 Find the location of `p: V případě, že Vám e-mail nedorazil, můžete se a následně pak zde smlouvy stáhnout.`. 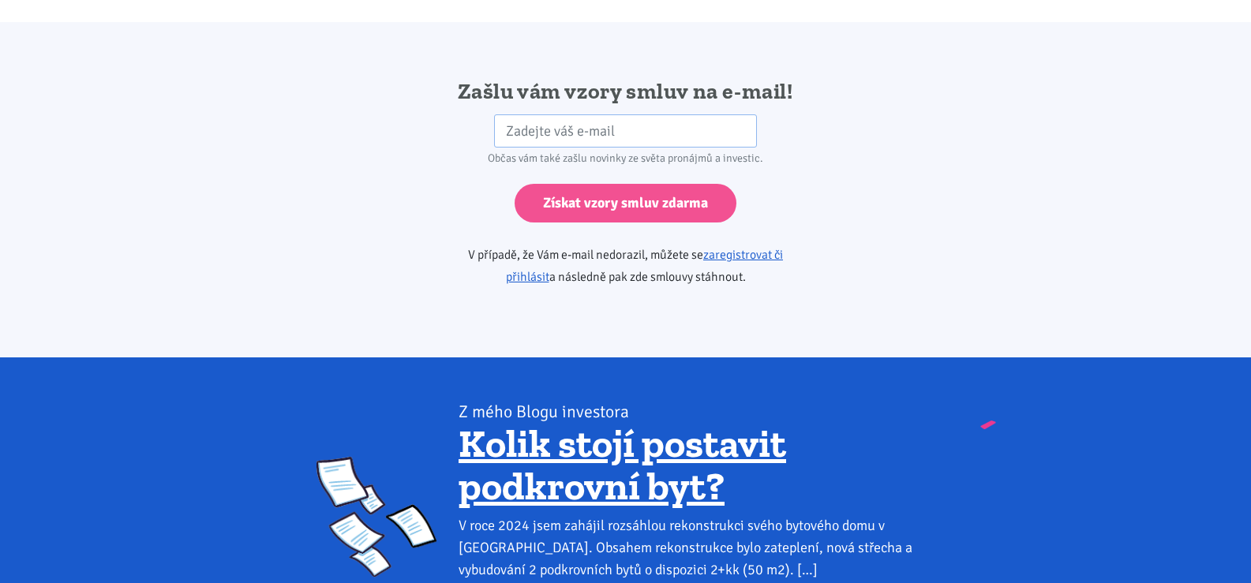

p: V případě, že Vám e-mail nedorazil, můžete se a následně pak zde smlouvy stáhnout. is located at coordinates (625, 266).